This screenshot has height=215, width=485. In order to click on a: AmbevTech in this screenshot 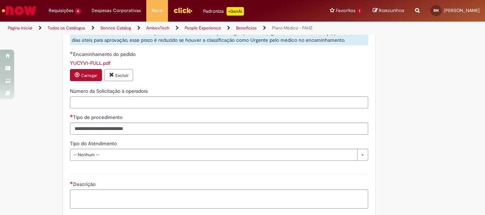, I will do `click(158, 28)`.